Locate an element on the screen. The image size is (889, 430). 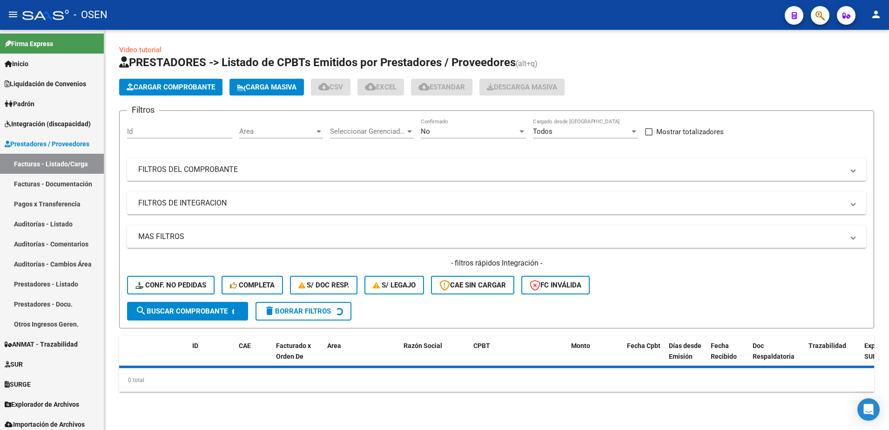
span: Borrar Filtros is located at coordinates (297, 311).